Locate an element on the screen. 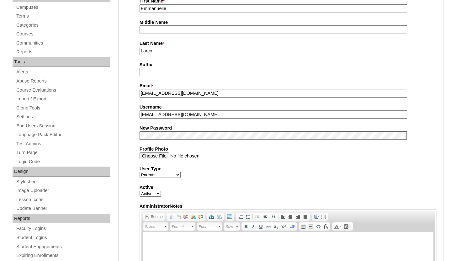 The width and height of the screenshot is (461, 261). a: Paste from Word is located at coordinates (201, 217).